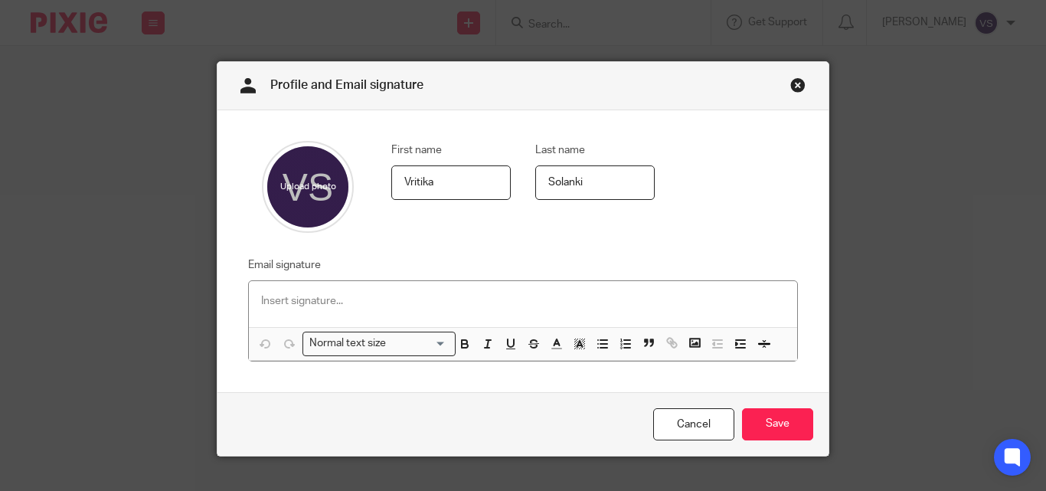  I want to click on span: Normal text size, so click(348, 343).